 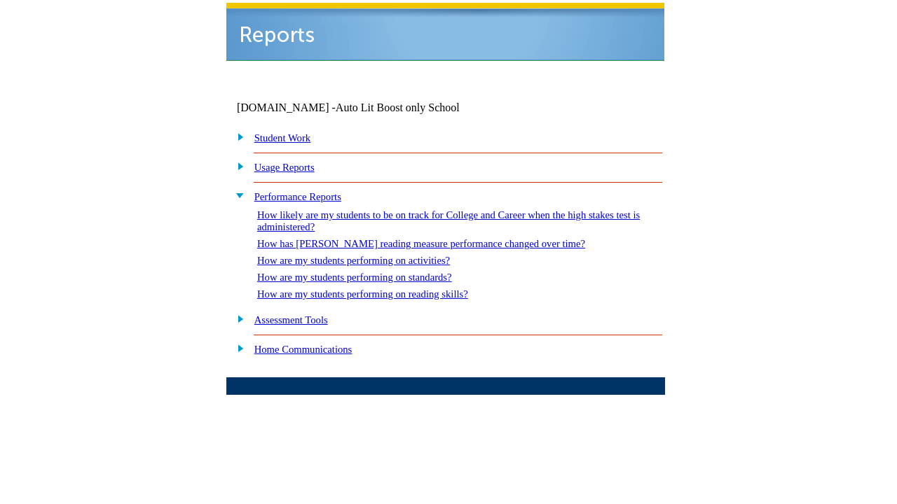 What do you see at coordinates (397, 107) in the screenshot?
I see `nobr: Auto Lit Boost only School` at bounding box center [397, 107].